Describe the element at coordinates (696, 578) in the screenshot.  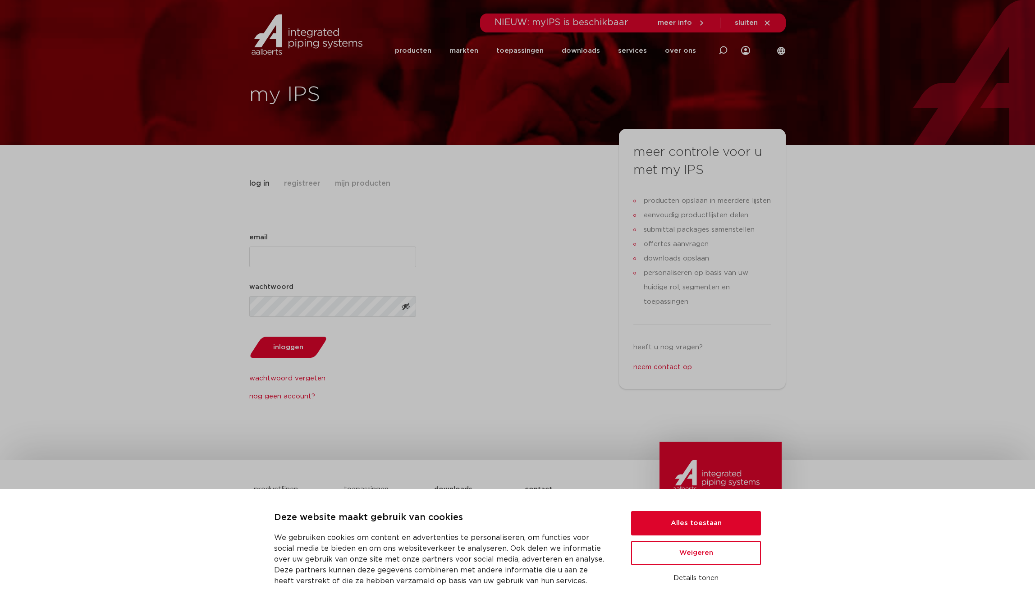
I see `button: Details tonen` at that location.